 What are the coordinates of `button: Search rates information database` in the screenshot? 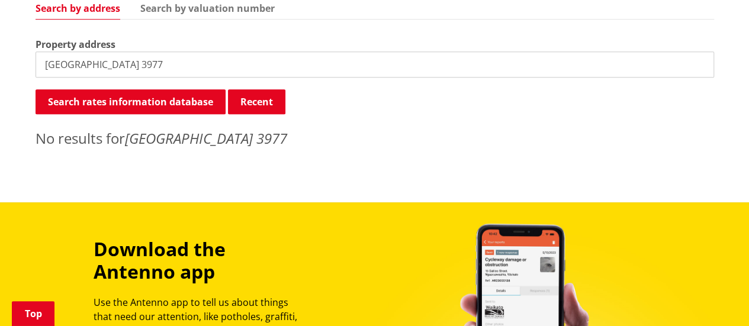 It's located at (130, 102).